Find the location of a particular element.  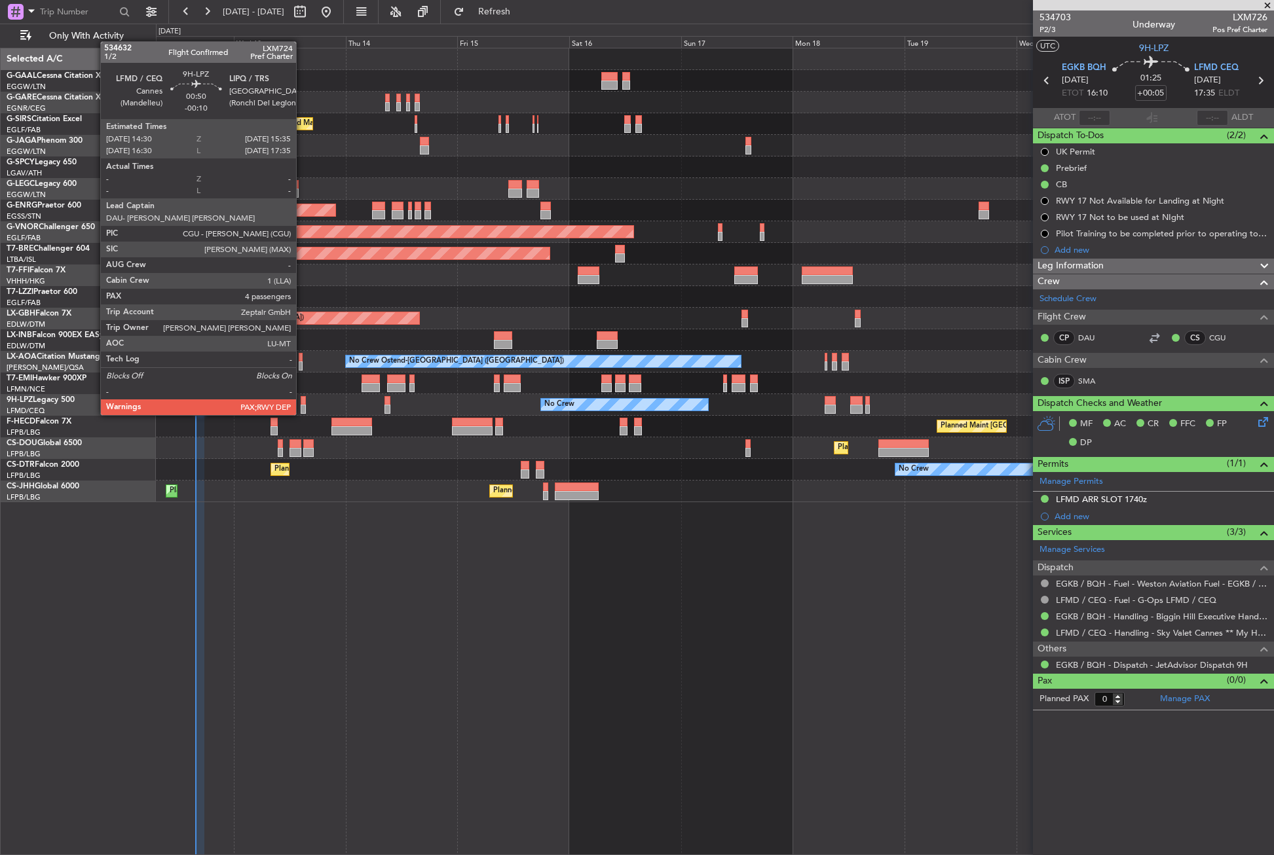

div: Prebrief is located at coordinates (1071, 168).